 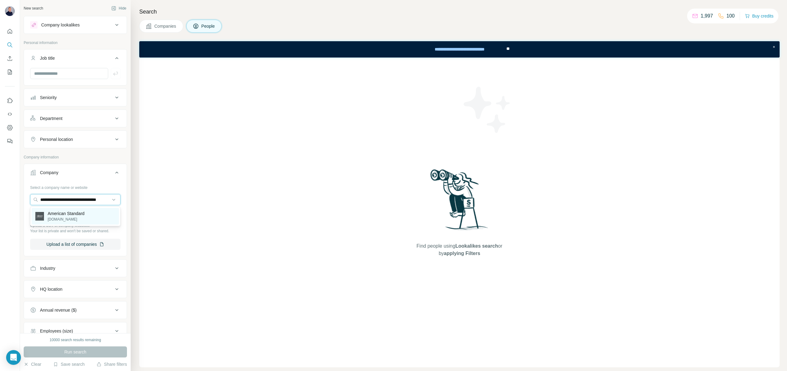 What do you see at coordinates (49, 172) in the screenshot?
I see `div: Company` at bounding box center [49, 172].